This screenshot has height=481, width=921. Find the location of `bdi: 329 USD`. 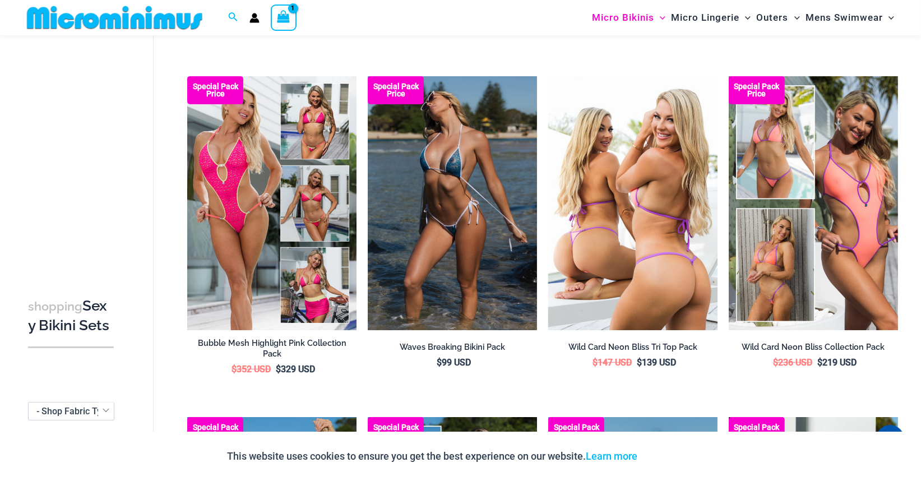

bdi: 329 USD is located at coordinates (296, 369).